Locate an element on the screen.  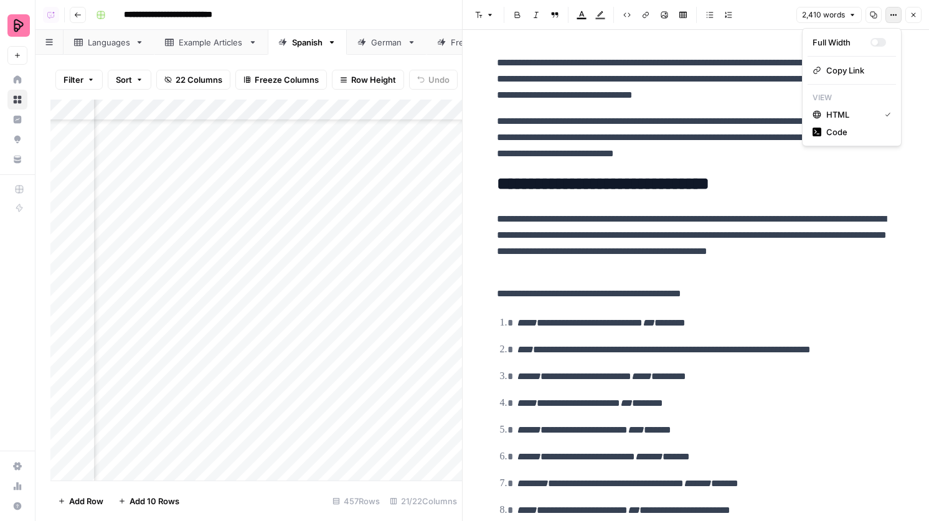
div: 21/22 Columns is located at coordinates (423, 501).